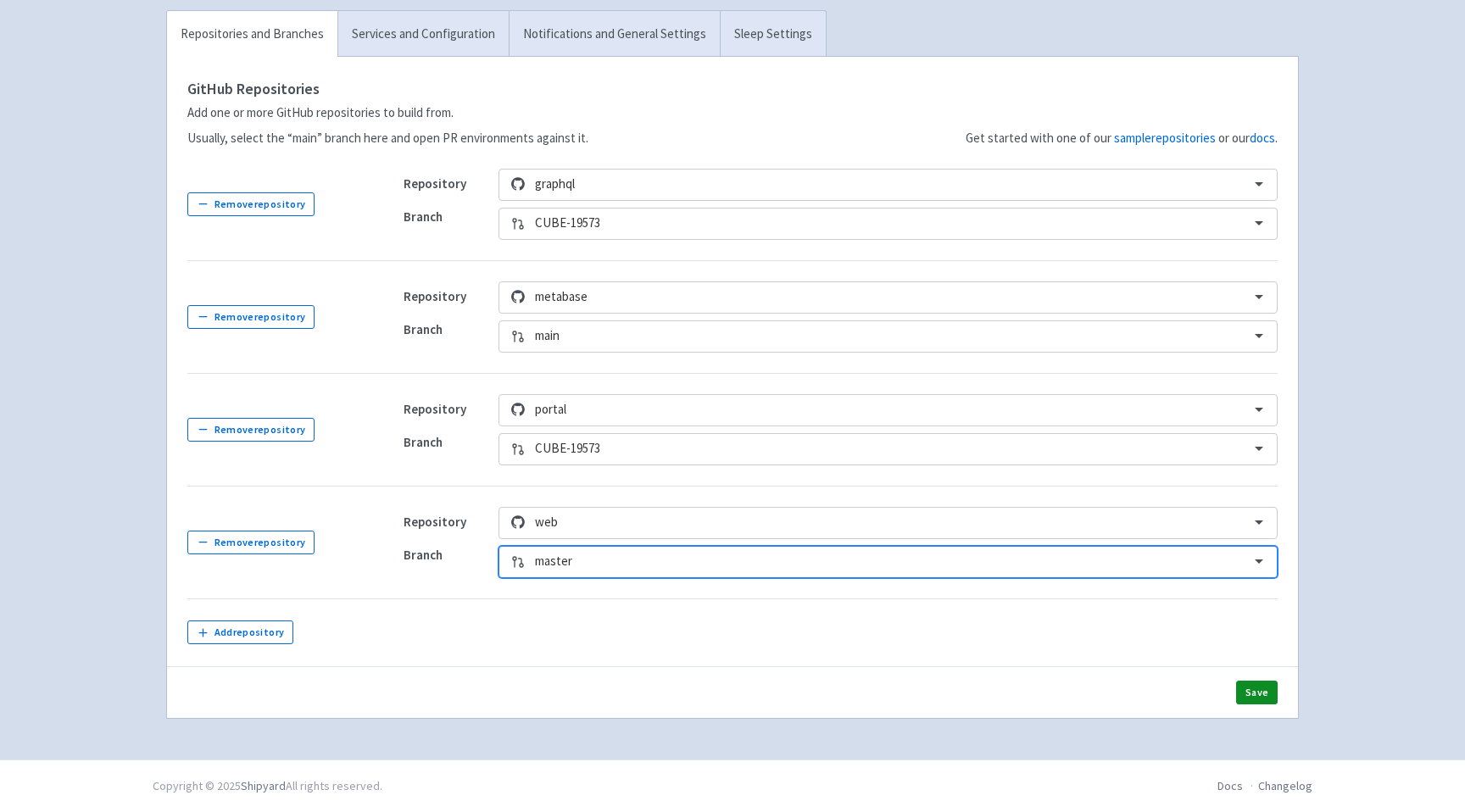 This screenshot has height=812, width=1465. What do you see at coordinates (1231, 786) in the screenshot?
I see `a: Docs` at bounding box center [1231, 786].